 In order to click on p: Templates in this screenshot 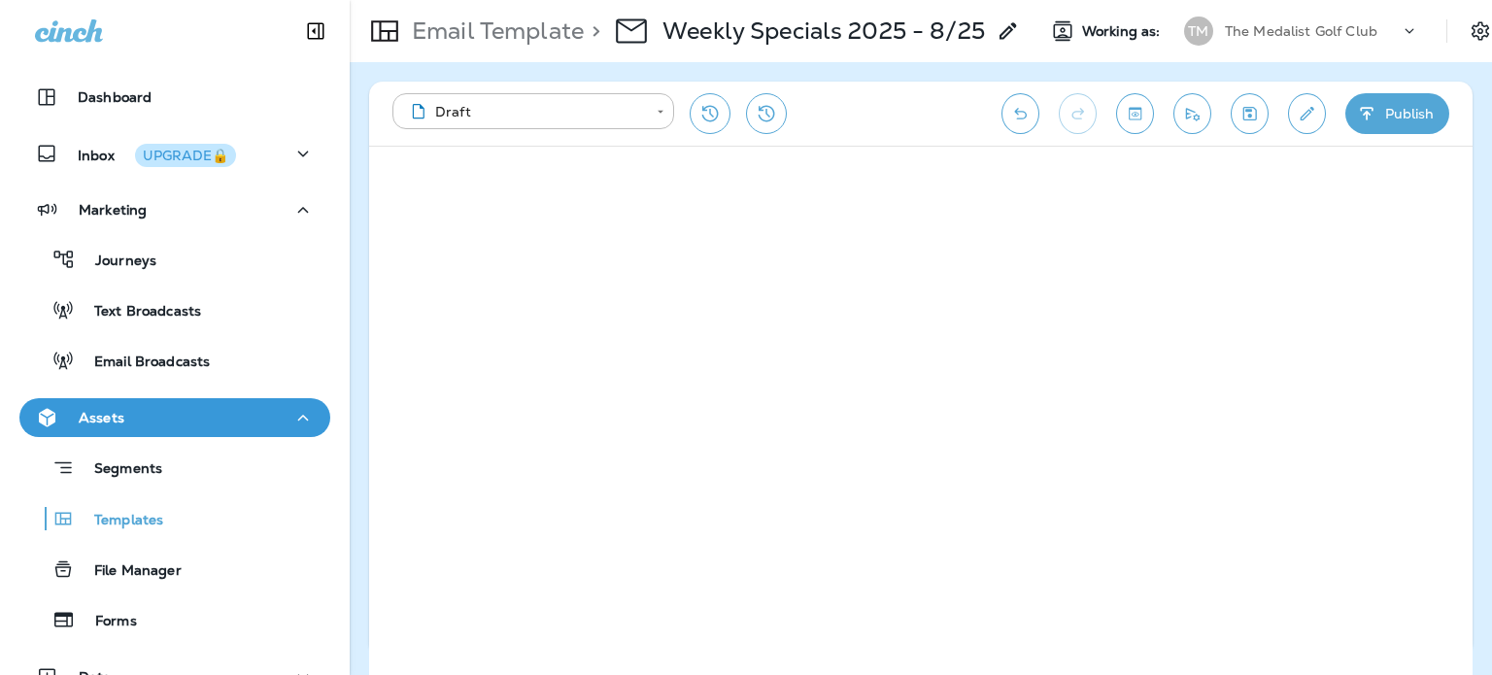, I will do `click(118, 521)`.